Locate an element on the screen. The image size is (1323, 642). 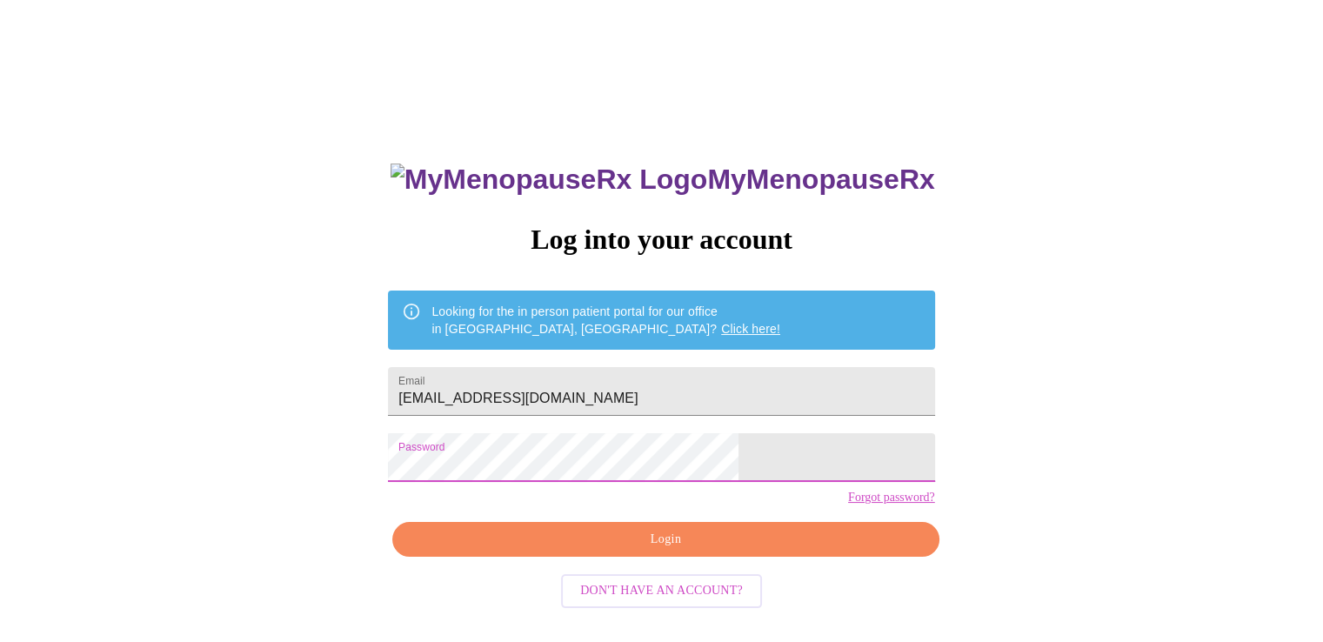
span: Don't have an account? is located at coordinates (661, 590).